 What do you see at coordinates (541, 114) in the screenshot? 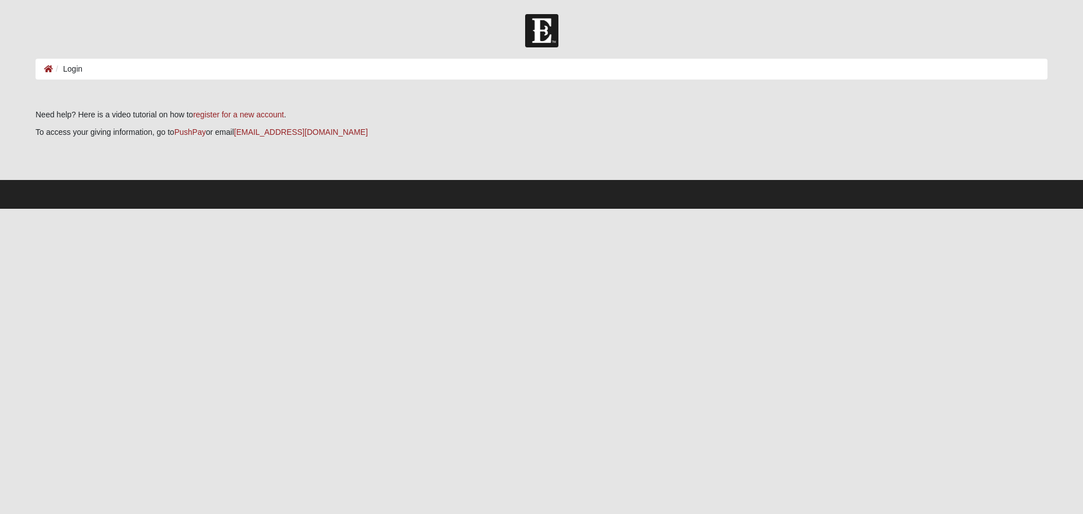
I see `p: Need help? Here is a video tutorial on how to .` at bounding box center [541, 114].